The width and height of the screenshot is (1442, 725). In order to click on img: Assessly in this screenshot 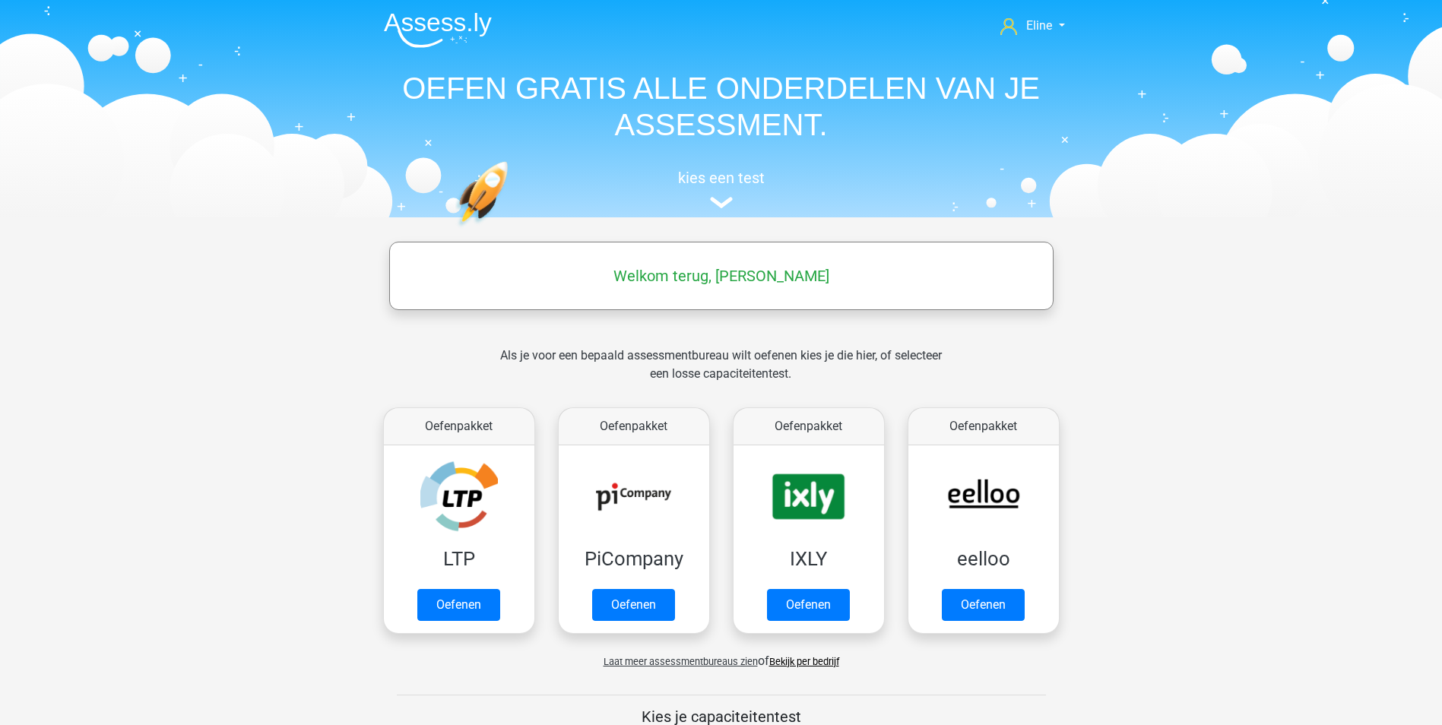, I will do `click(438, 30)`.